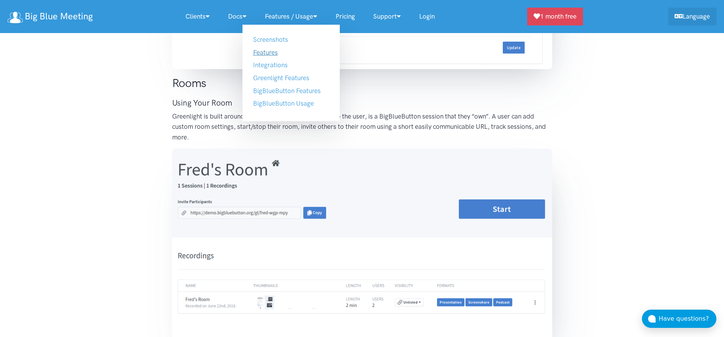  What do you see at coordinates (362, 103) in the screenshot?
I see `h3: Using Your Room` at bounding box center [362, 103].